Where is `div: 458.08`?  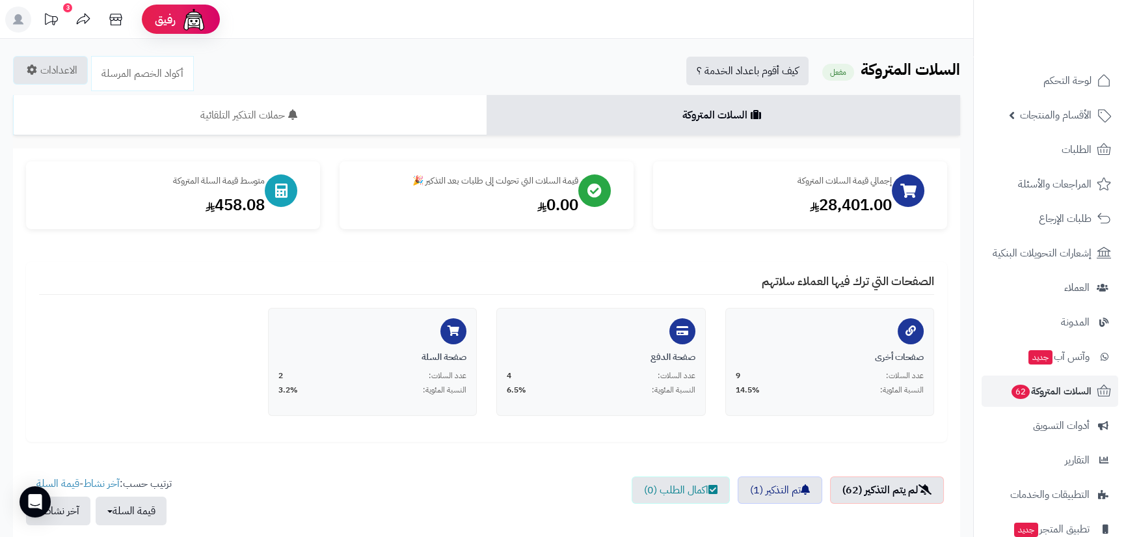 div: 458.08 is located at coordinates (152, 205).